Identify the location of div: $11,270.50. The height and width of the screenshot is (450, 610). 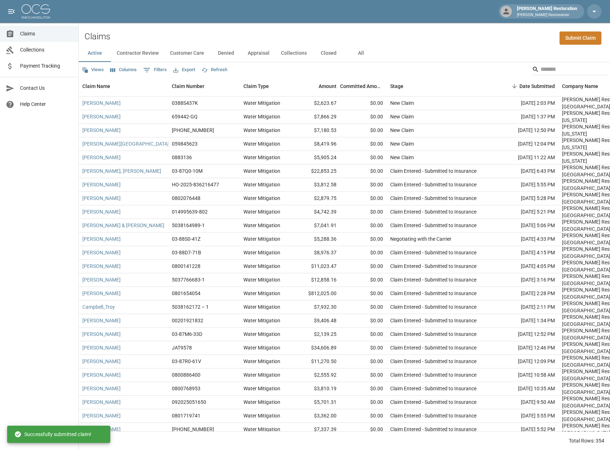
(317, 362).